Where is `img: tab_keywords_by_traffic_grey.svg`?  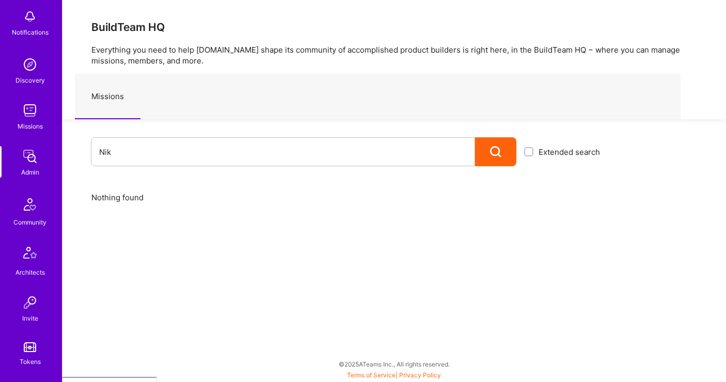 img: tab_keywords_by_traffic_grey.svg is located at coordinates (108, 64).